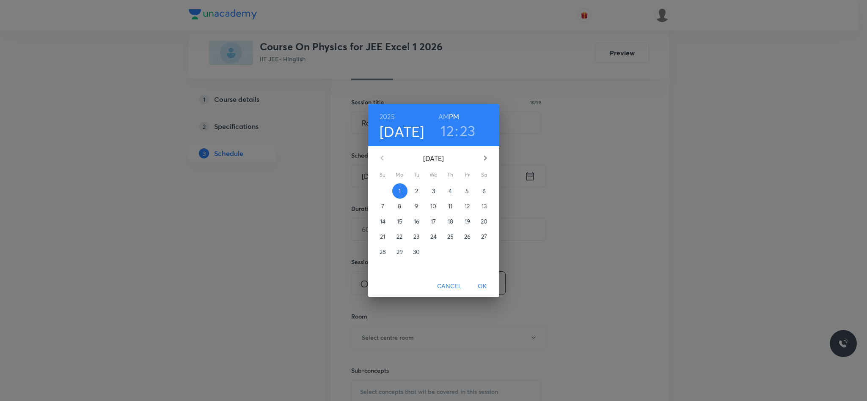  Describe the element at coordinates (416, 206) in the screenshot. I see `p: 9` at that location.